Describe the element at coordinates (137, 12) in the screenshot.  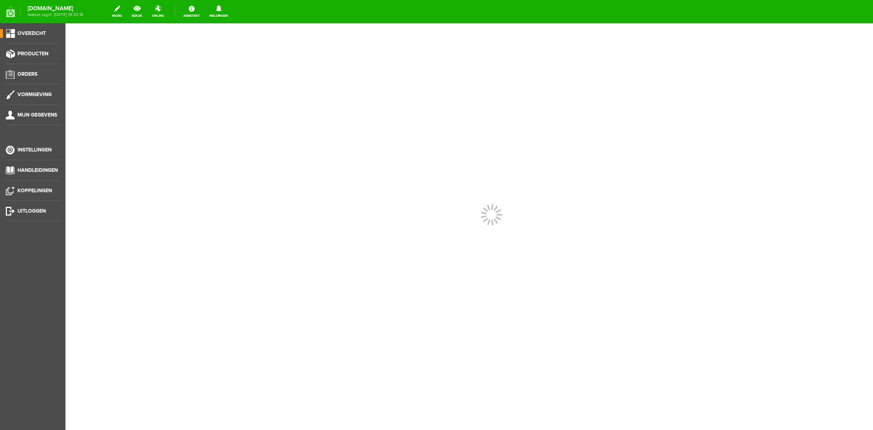
I see `a: bekijk` at that location.